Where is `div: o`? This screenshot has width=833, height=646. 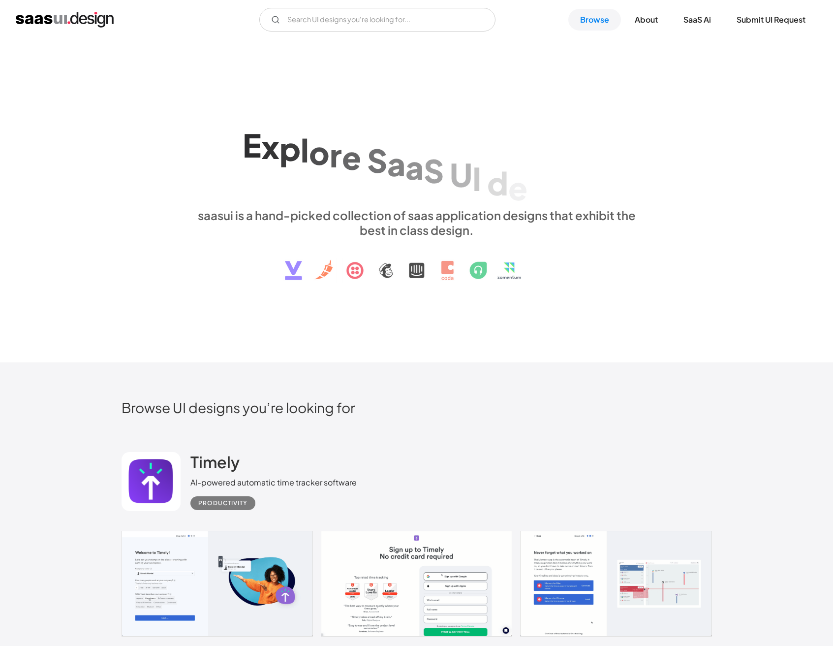
div: o is located at coordinates (319, 152).